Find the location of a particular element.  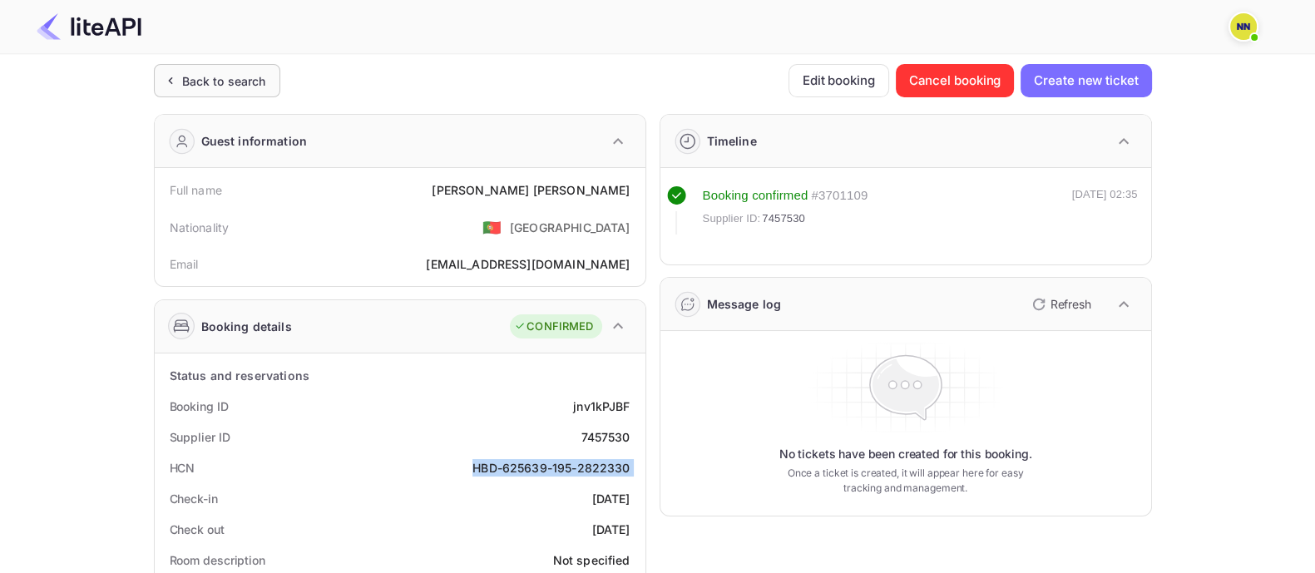

div: 7457530 is located at coordinates (605, 437).